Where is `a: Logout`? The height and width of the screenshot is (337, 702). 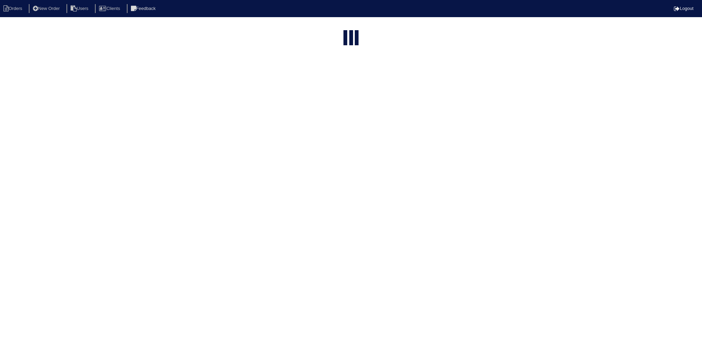
a: Logout is located at coordinates (683, 8).